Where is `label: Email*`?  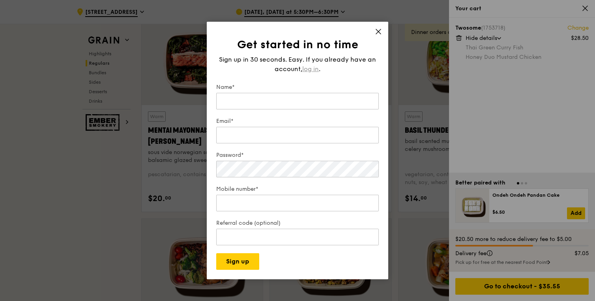
label: Email* is located at coordinates (298, 121).